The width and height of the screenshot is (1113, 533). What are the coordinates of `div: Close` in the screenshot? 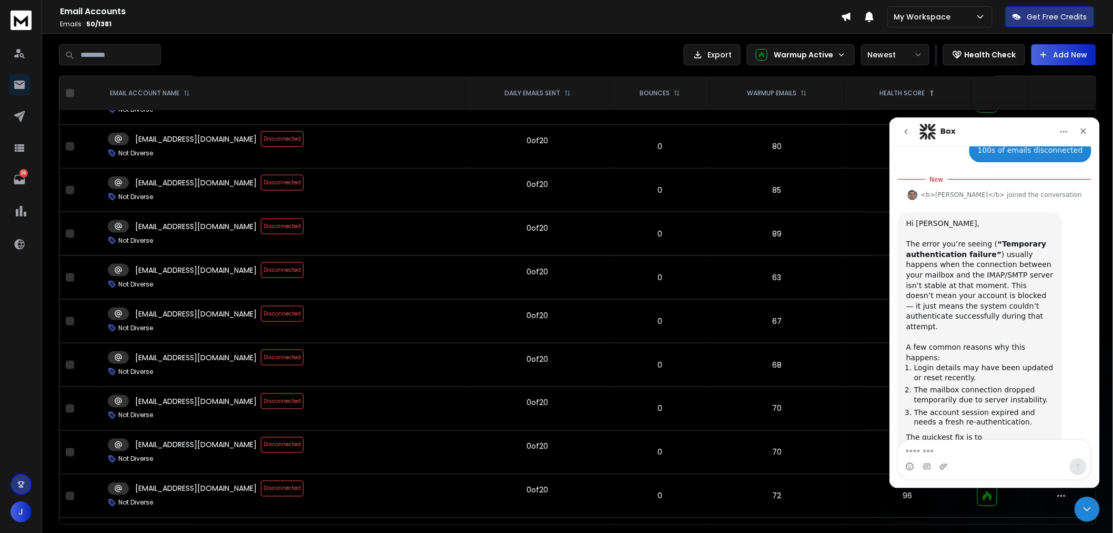 It's located at (194, 14).